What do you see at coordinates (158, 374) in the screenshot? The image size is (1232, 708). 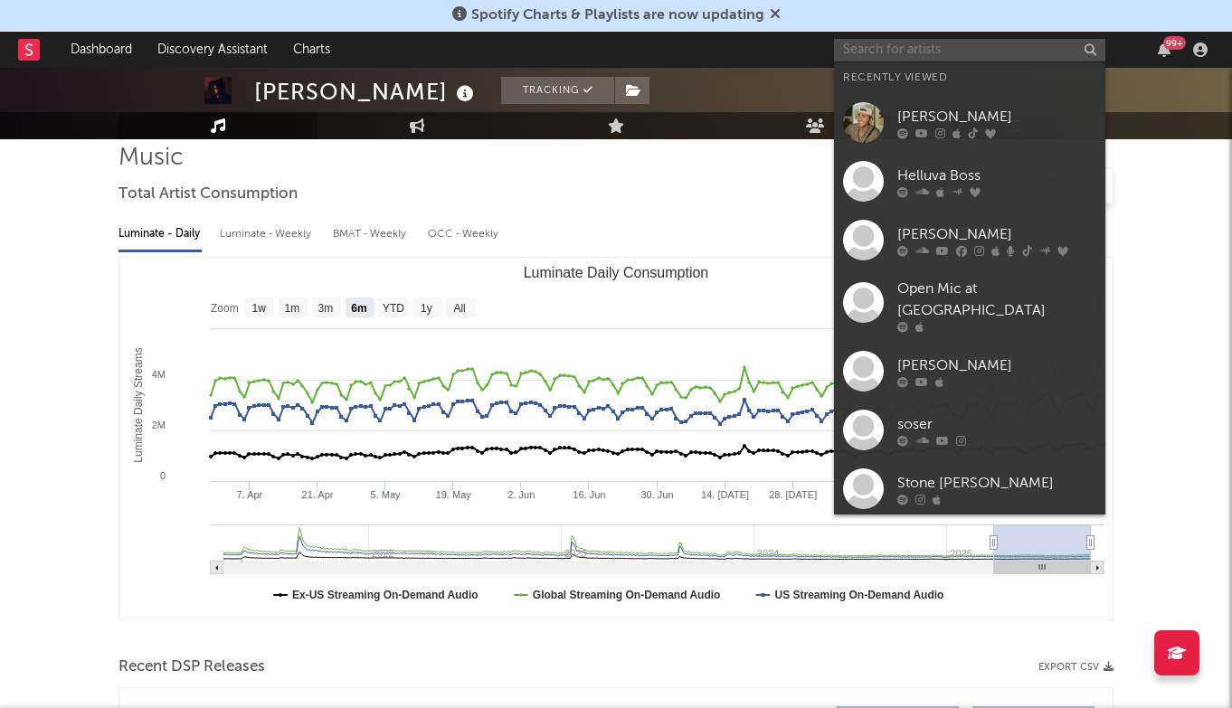 I see `text: 4M` at bounding box center [158, 374].